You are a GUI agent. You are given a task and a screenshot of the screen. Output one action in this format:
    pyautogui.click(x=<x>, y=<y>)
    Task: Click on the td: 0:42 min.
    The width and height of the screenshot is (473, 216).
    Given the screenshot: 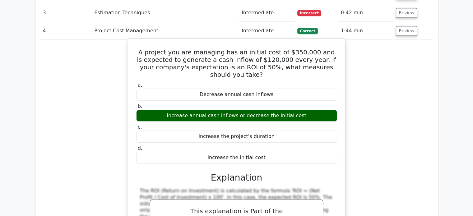 What is the action you would take?
    pyautogui.click(x=366, y=13)
    